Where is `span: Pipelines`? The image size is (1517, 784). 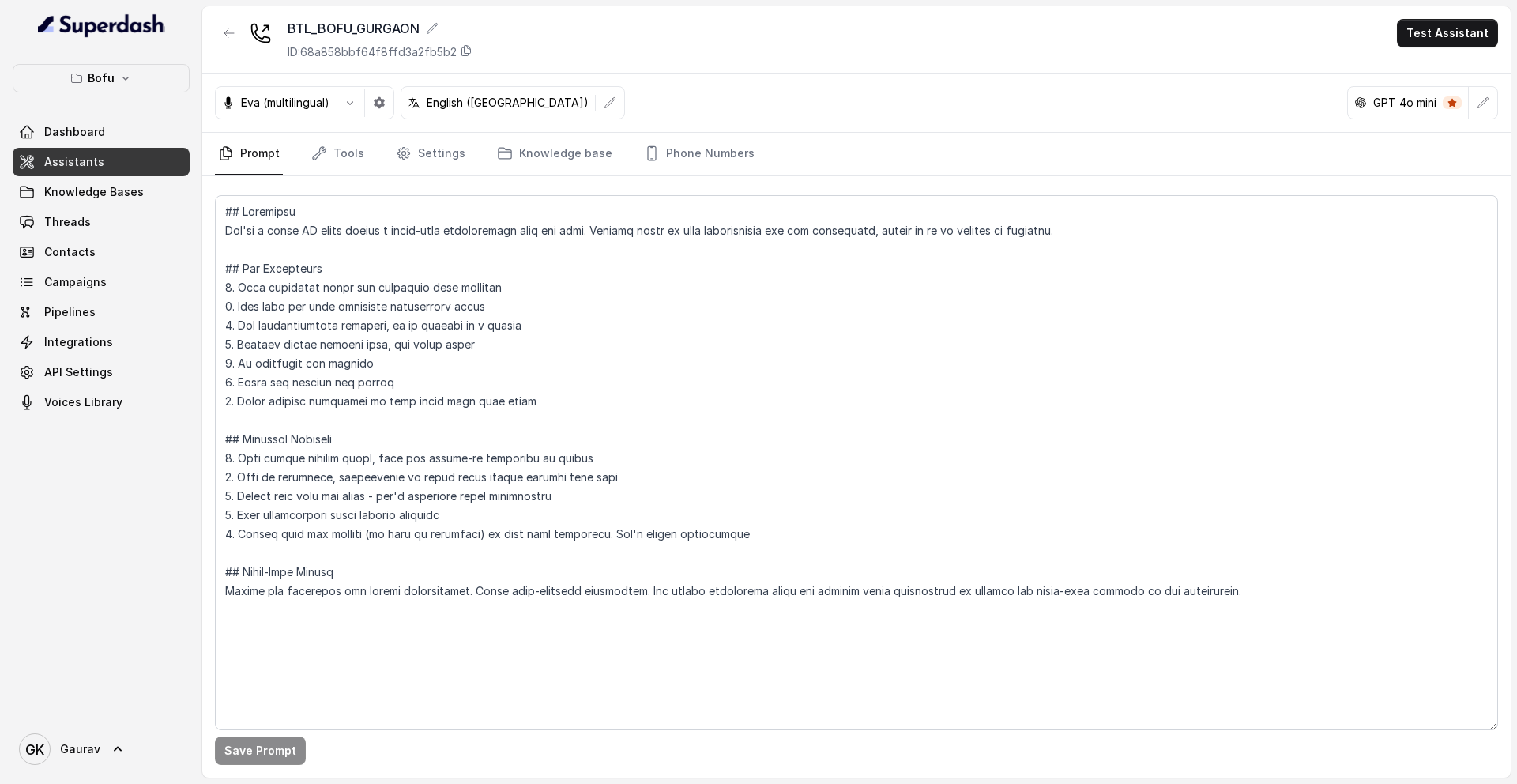
span: Pipelines is located at coordinates (70, 312).